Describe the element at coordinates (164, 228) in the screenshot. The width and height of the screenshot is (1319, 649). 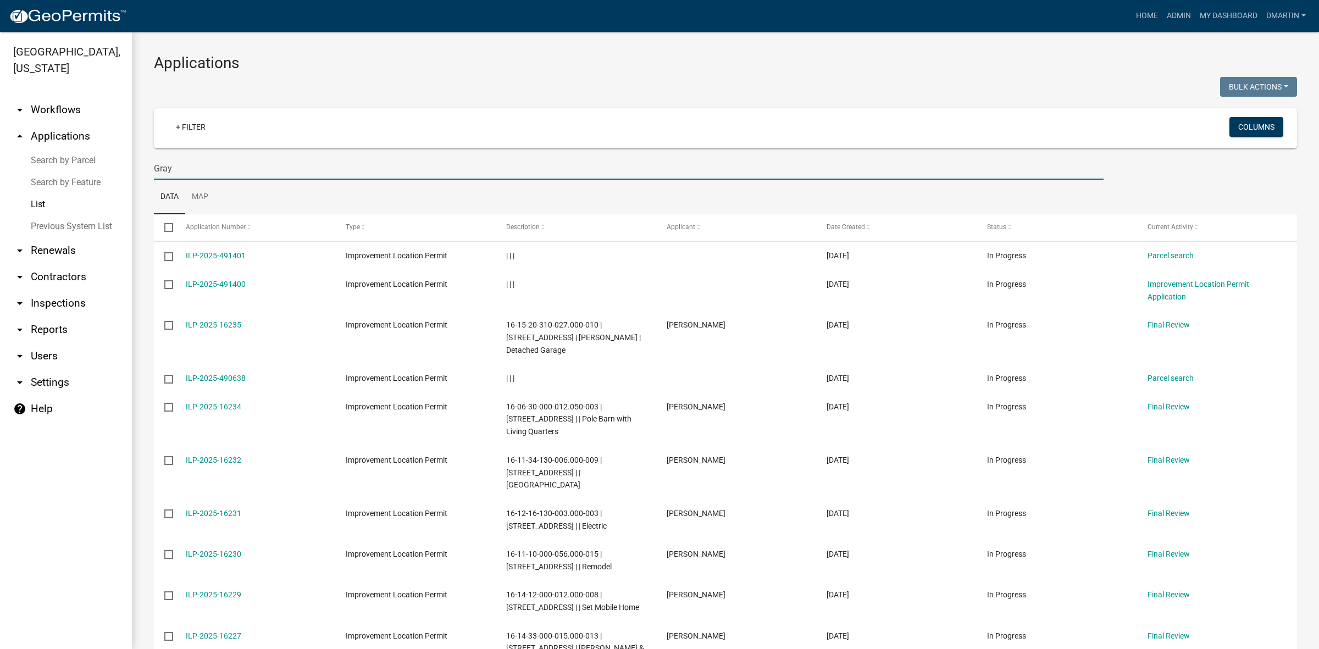
I see `datatable-header-cell: Select` at that location.